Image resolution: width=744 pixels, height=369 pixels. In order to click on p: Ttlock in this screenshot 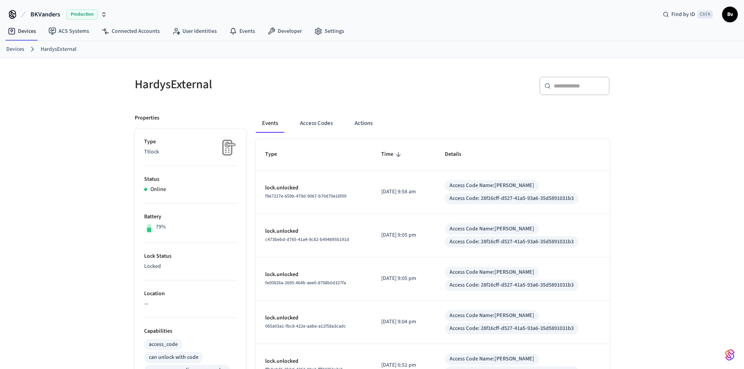, I will do `click(191, 152)`.